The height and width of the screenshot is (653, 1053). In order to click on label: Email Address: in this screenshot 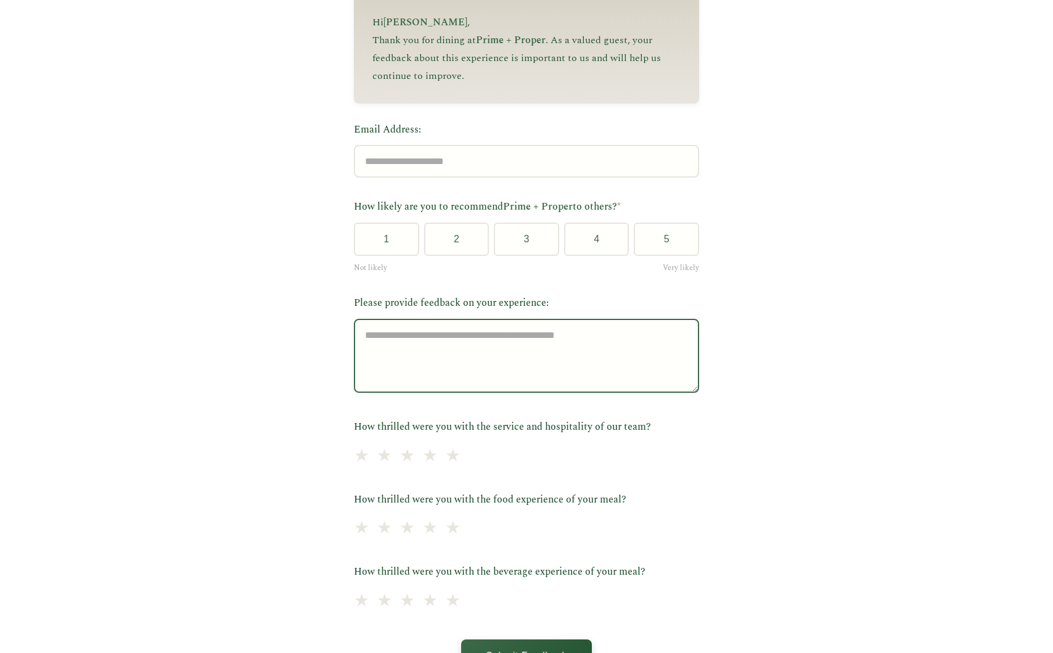, I will do `click(527, 130)`.